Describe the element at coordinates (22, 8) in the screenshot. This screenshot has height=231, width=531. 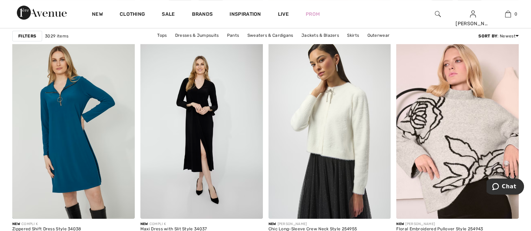
I see `span: Chat` at that location.